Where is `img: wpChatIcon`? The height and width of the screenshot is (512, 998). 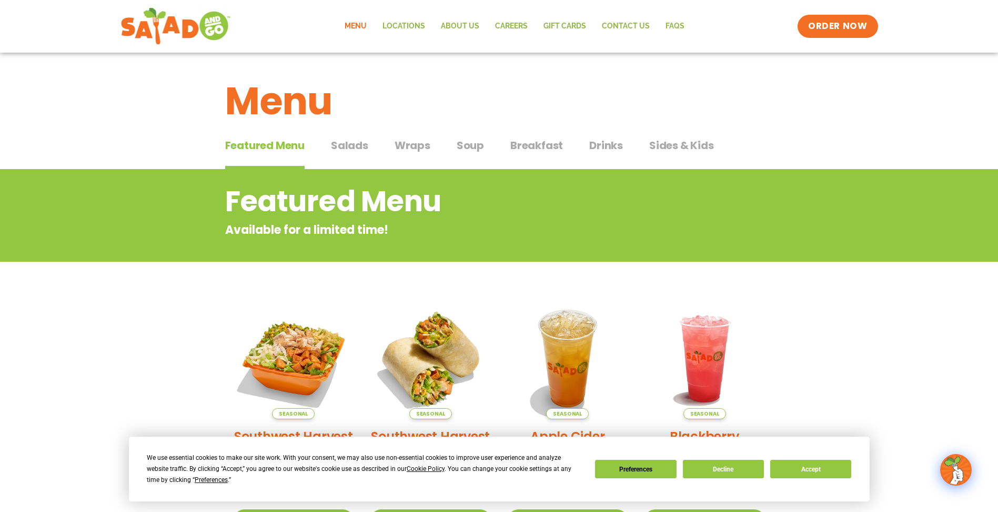 img: wpChatIcon is located at coordinates (956, 469).